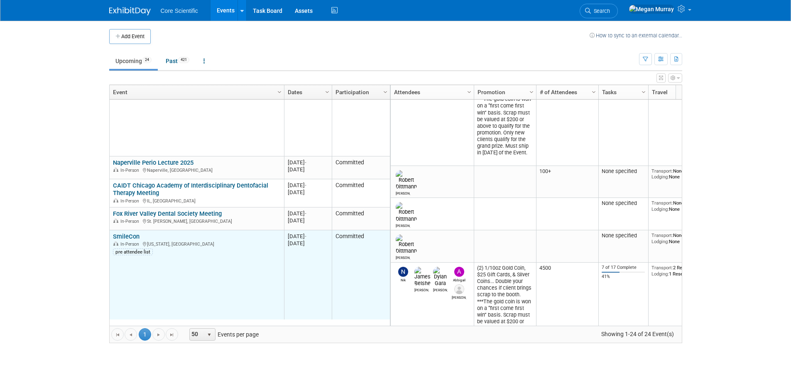 The height and width of the screenshot is (378, 791). What do you see at coordinates (209, 335) in the screenshot?
I see `span: select` at bounding box center [209, 335].